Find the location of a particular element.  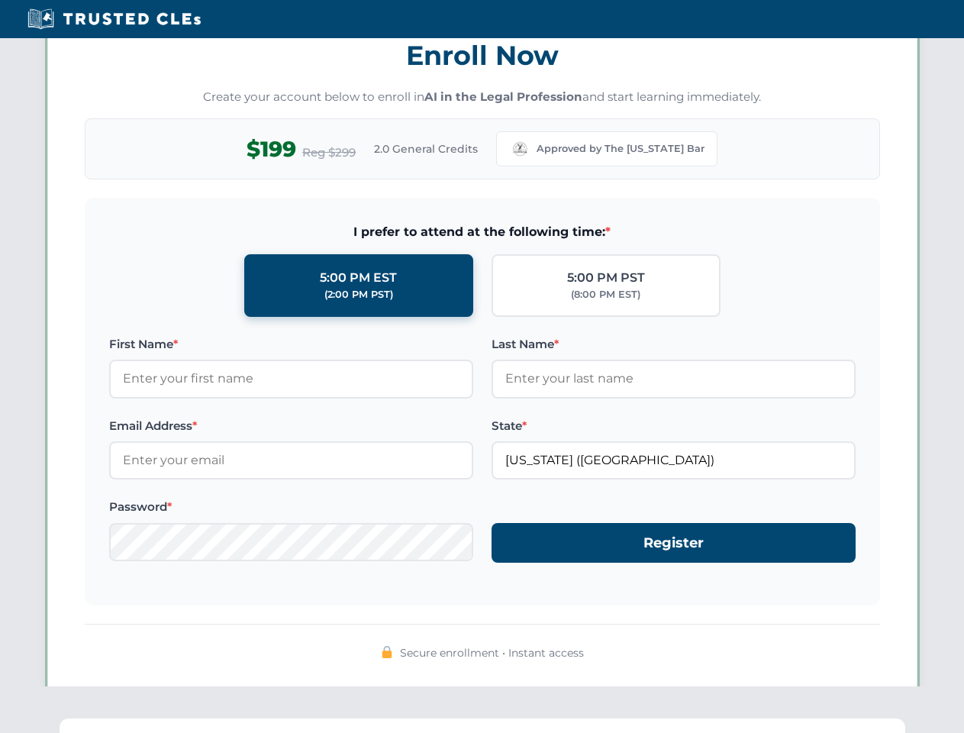

img: Trusted CLEs is located at coordinates (114, 19).